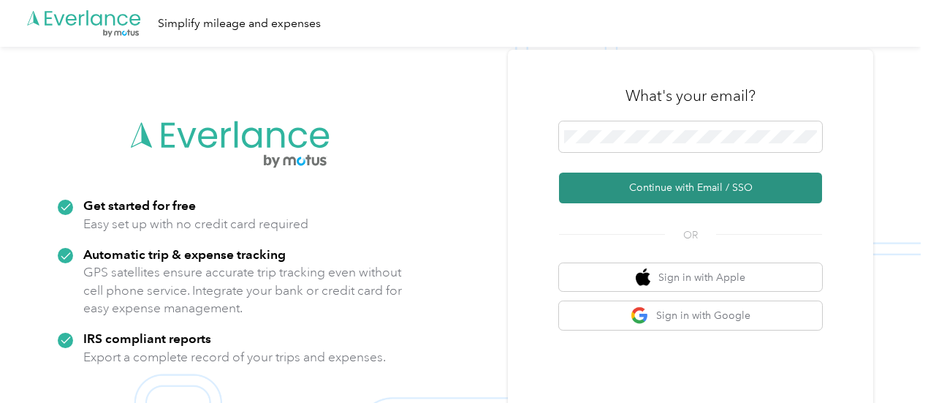  What do you see at coordinates (243, 290) in the screenshot?
I see `p: GPS satellites ensure accurate trip tracking even without cell phone service. Integrate your bank...` at bounding box center [243, 290].